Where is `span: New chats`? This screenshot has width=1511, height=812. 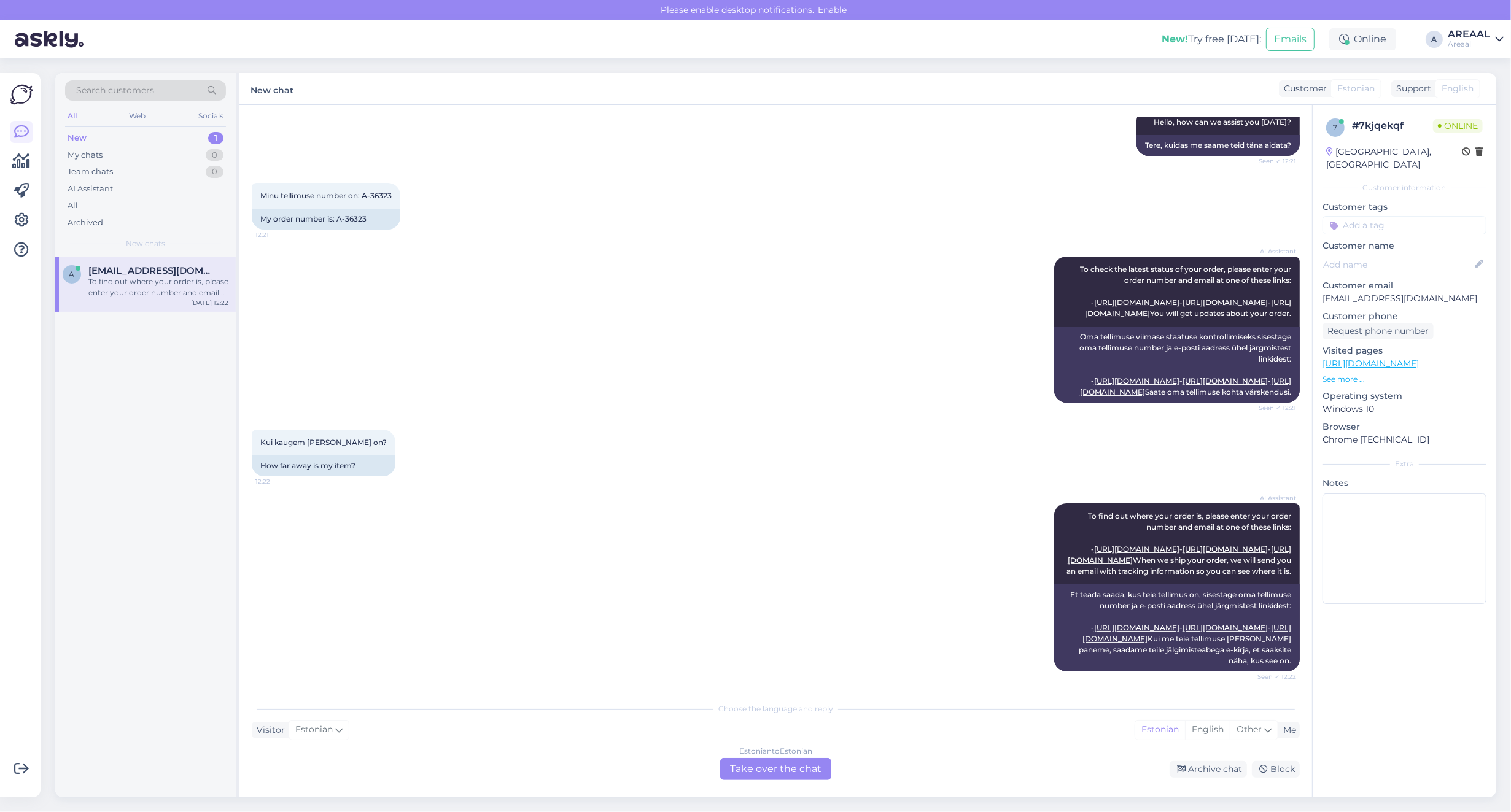 span: New chats is located at coordinates (145, 244).